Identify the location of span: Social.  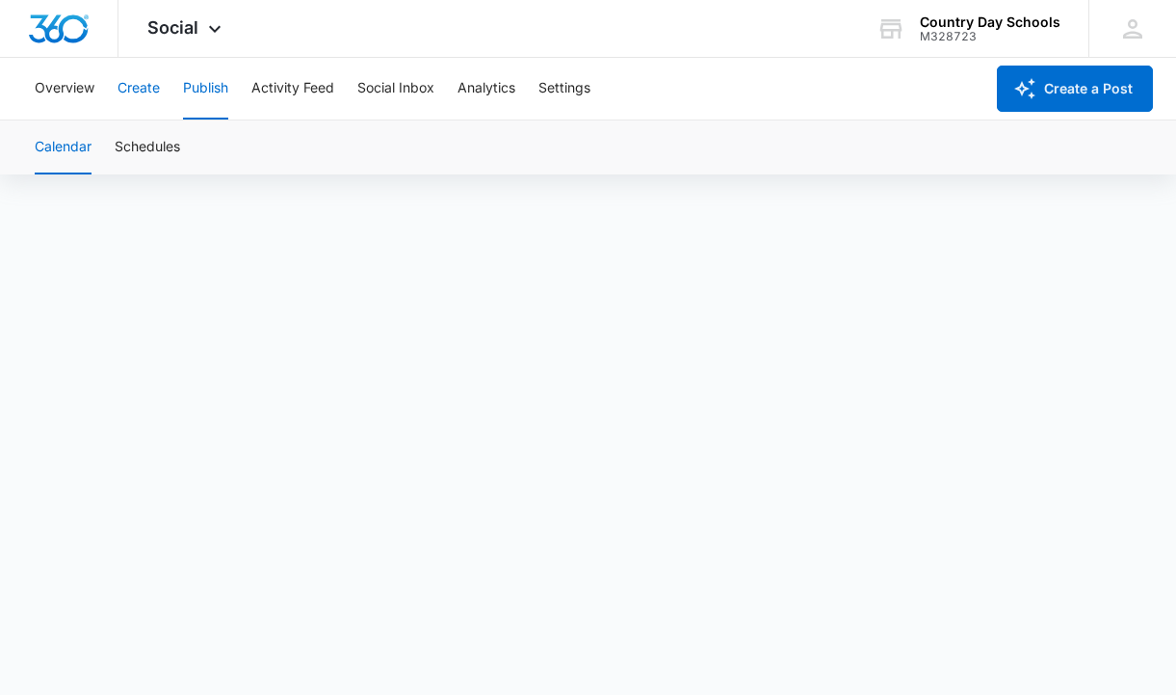
(172, 27).